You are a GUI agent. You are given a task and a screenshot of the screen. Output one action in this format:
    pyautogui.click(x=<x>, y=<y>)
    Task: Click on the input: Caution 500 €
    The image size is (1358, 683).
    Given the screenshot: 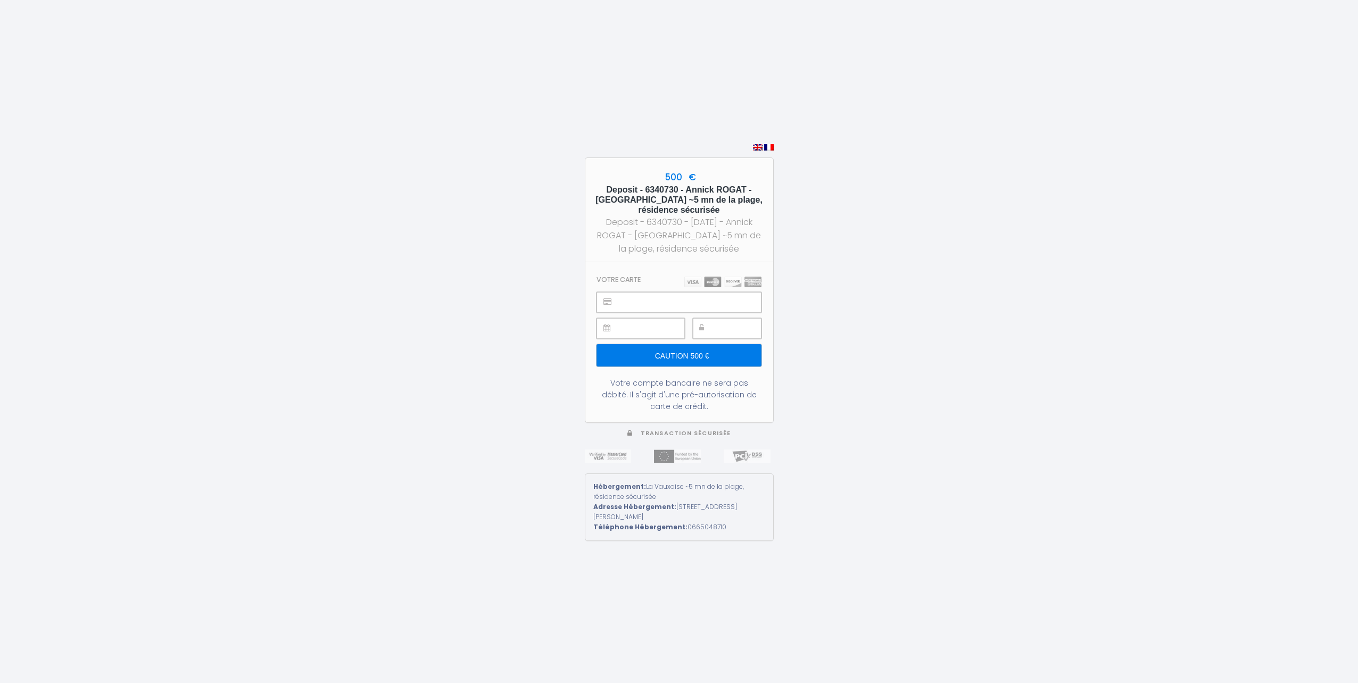 What is the action you would take?
    pyautogui.click(x=678, y=355)
    